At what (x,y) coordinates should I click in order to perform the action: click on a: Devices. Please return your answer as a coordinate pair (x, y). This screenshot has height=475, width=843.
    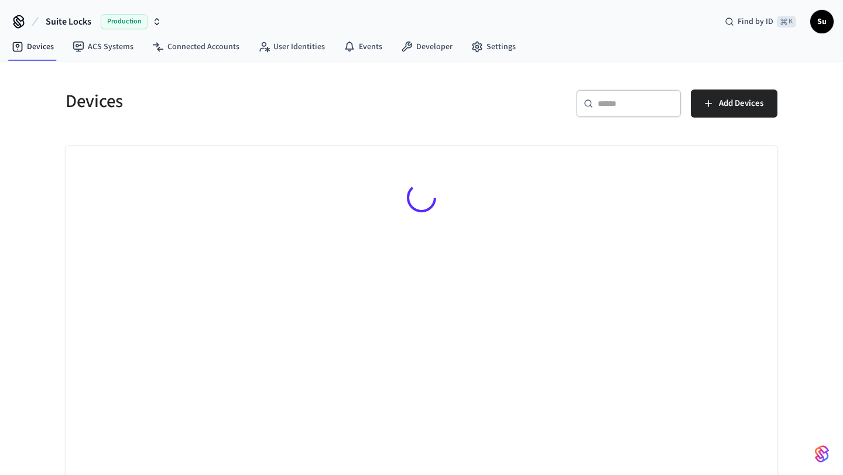
    Looking at the image, I should click on (33, 47).